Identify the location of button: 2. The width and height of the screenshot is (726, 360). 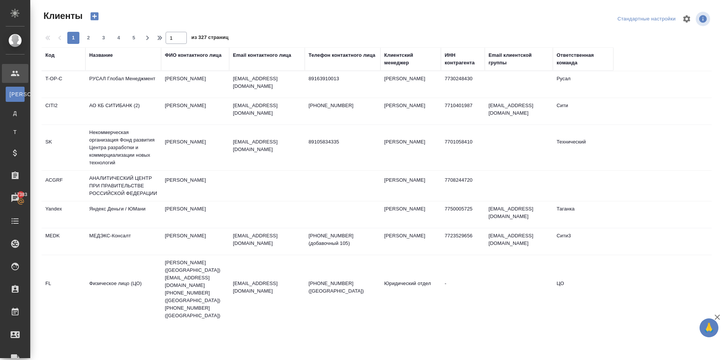
(89, 38).